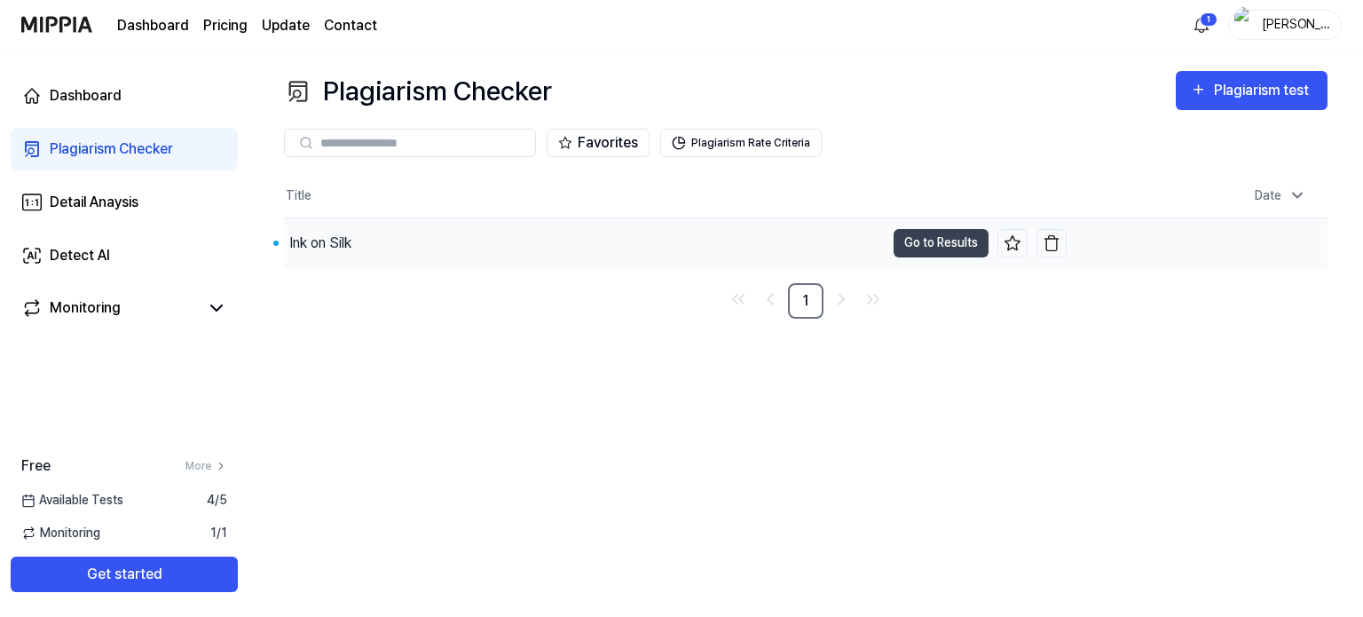  Describe the element at coordinates (80, 256) in the screenshot. I see `div: Detect AI` at that location.